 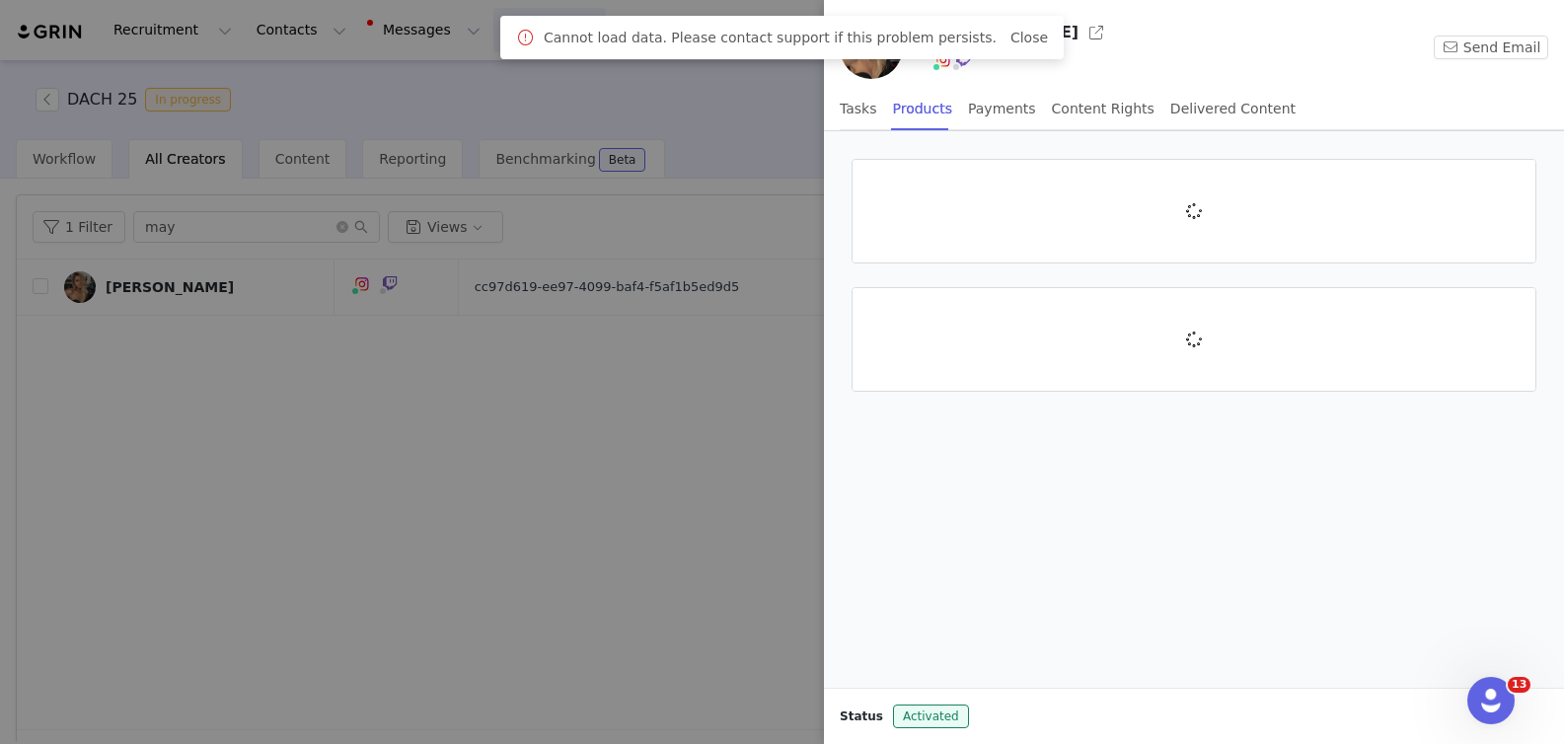 What do you see at coordinates (1519, 685) in the screenshot?
I see `span: 13` at bounding box center [1519, 685].